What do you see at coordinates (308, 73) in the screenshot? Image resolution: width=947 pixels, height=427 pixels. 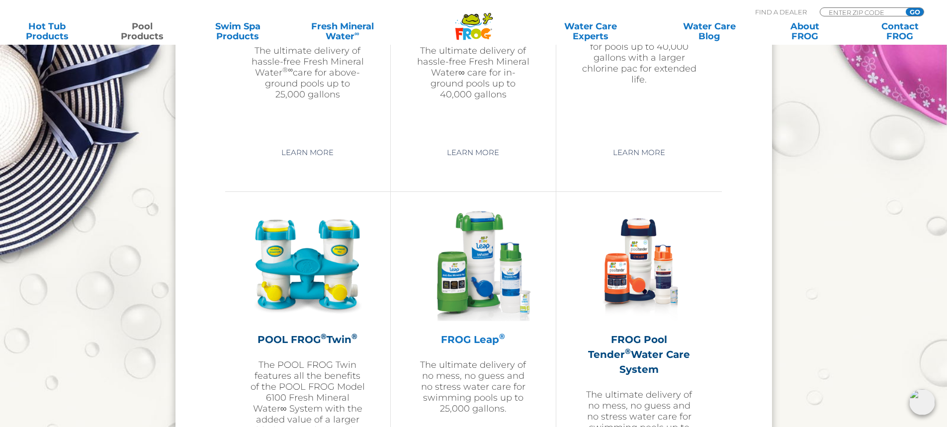 I see `p: The ultimate delivery of hassle-free Fresh Mineral Water care for above-ground pools up to 25,000...` at bounding box center [308, 73].